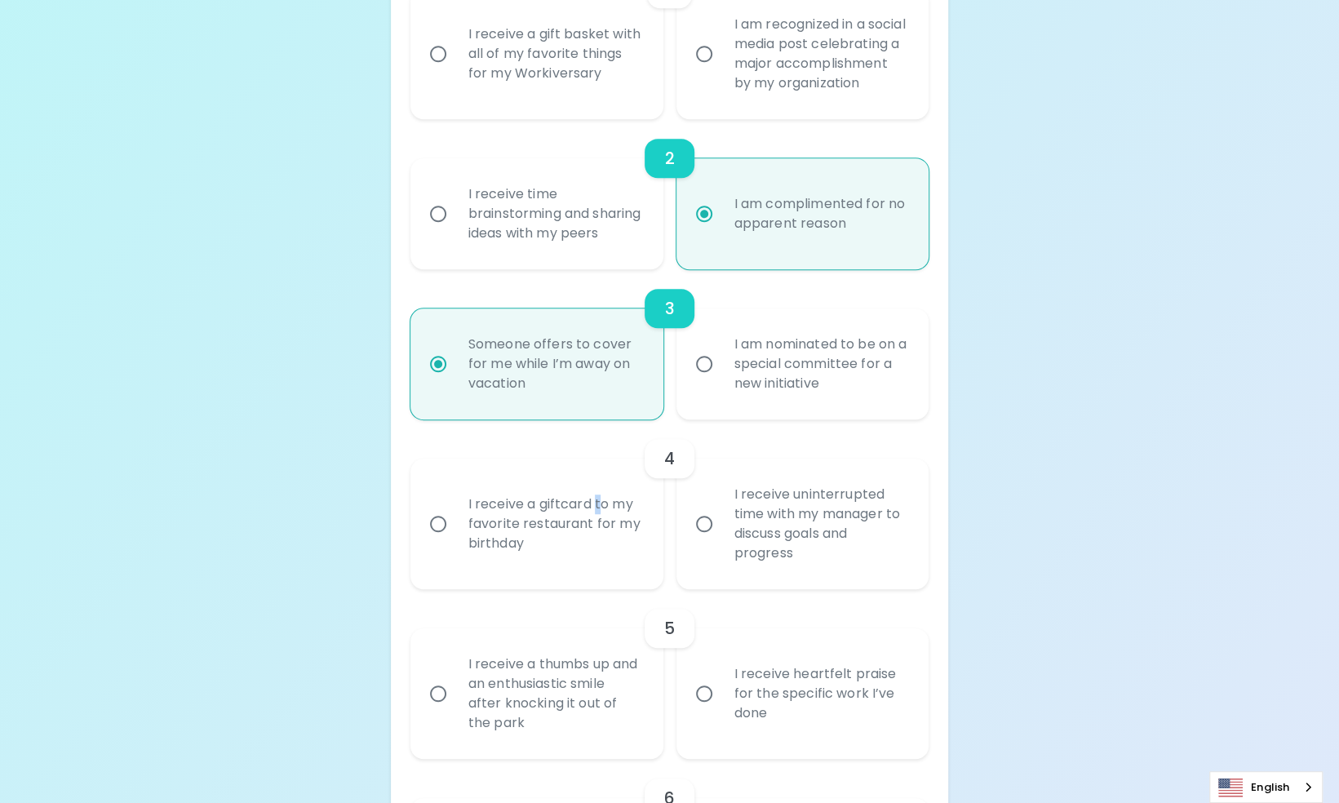 The image size is (1339, 803). What do you see at coordinates (669, 308) in the screenshot?
I see `h6: 3` at bounding box center [669, 308].